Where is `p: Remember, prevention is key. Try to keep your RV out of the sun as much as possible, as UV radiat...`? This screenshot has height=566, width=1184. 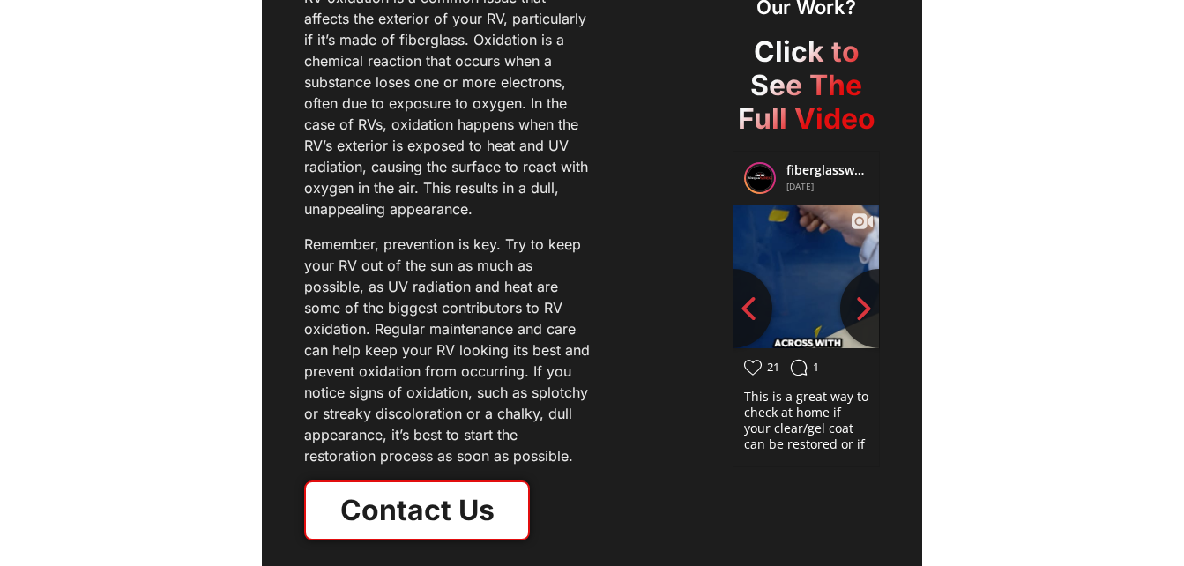 p: Remember, prevention is key. Try to keep your RV out of the sun as much as possible, as UV radiat... is located at coordinates (448, 350).